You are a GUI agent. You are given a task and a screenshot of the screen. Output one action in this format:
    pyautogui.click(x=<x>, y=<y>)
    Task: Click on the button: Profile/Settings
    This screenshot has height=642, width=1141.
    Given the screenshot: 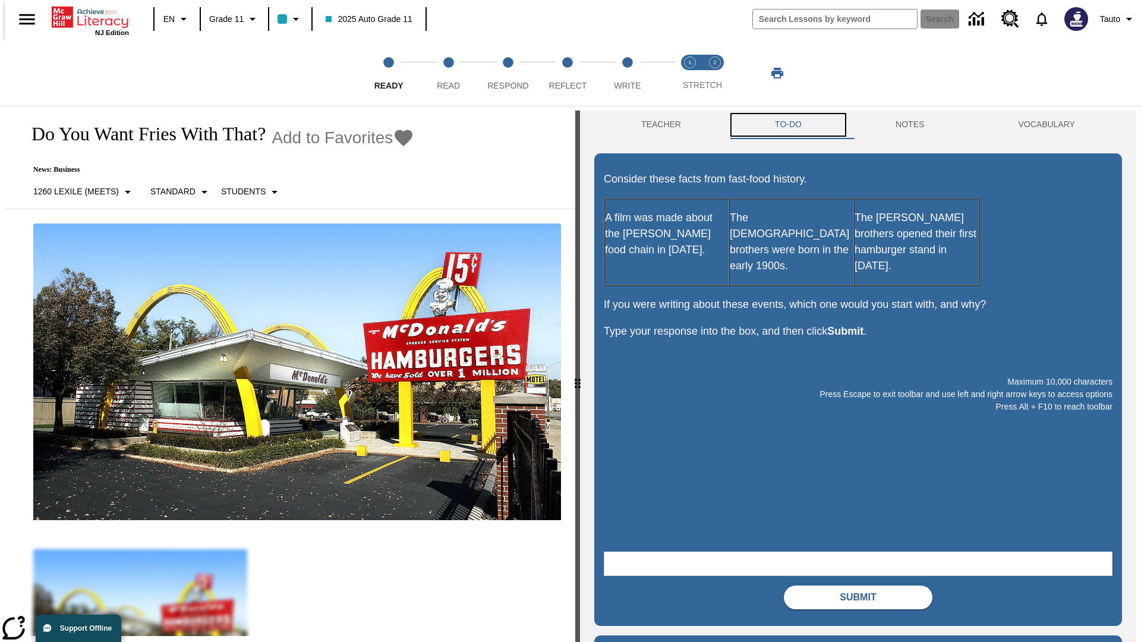 What is the action you would take?
    pyautogui.click(x=1118, y=19)
    